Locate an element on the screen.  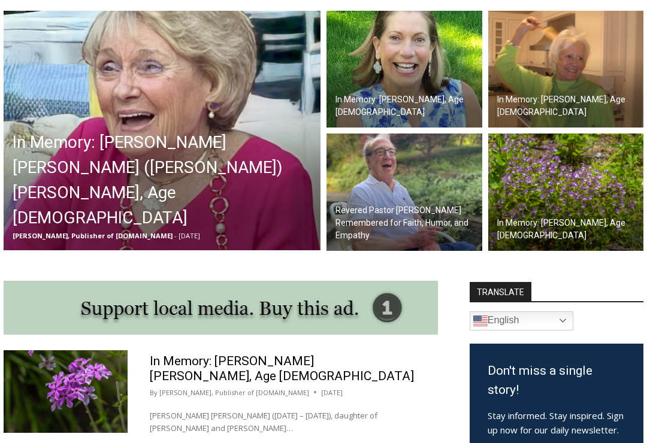
img: Obituary - Barbara defrondeville is located at coordinates (566, 70).